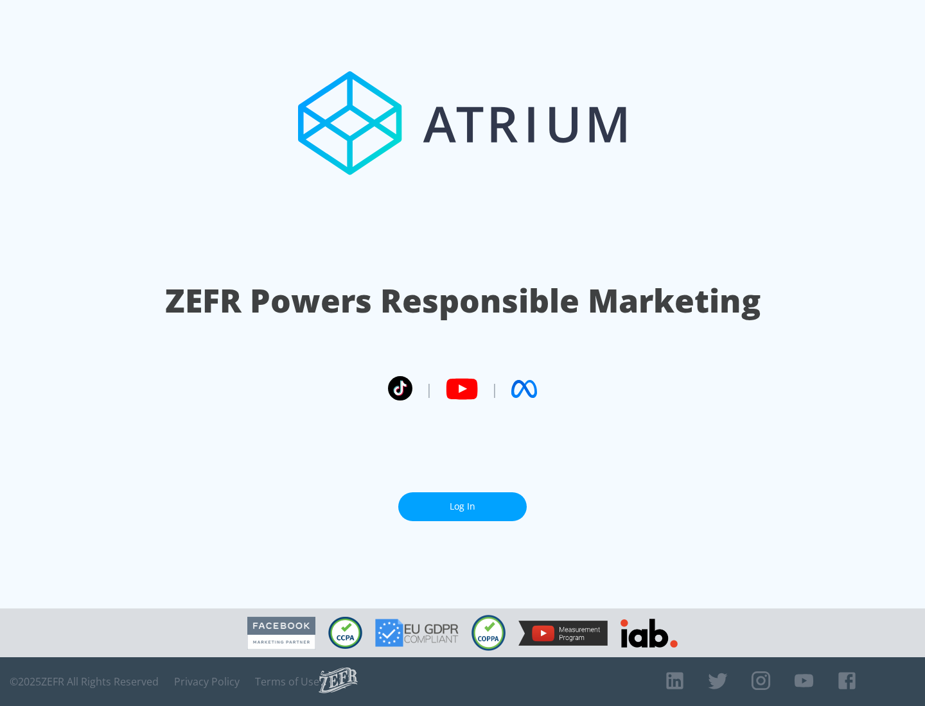 This screenshot has height=706, width=925. Describe the element at coordinates (462, 301) in the screenshot. I see `h1: ZEFR Powers Responsible Marketing` at that location.